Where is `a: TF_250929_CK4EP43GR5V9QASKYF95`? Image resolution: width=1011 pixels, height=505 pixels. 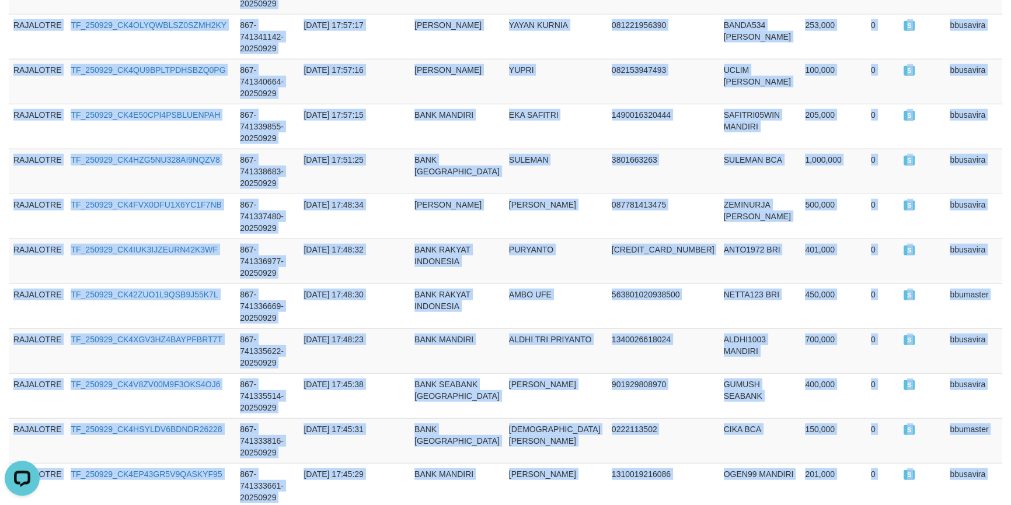
a: TF_250929_CK4EP43GR5V9QASKYF95 is located at coordinates (146, 474).